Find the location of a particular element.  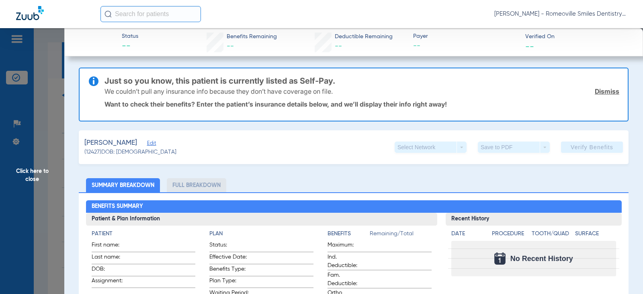

span: Maximum: is located at coordinates (347, 246).